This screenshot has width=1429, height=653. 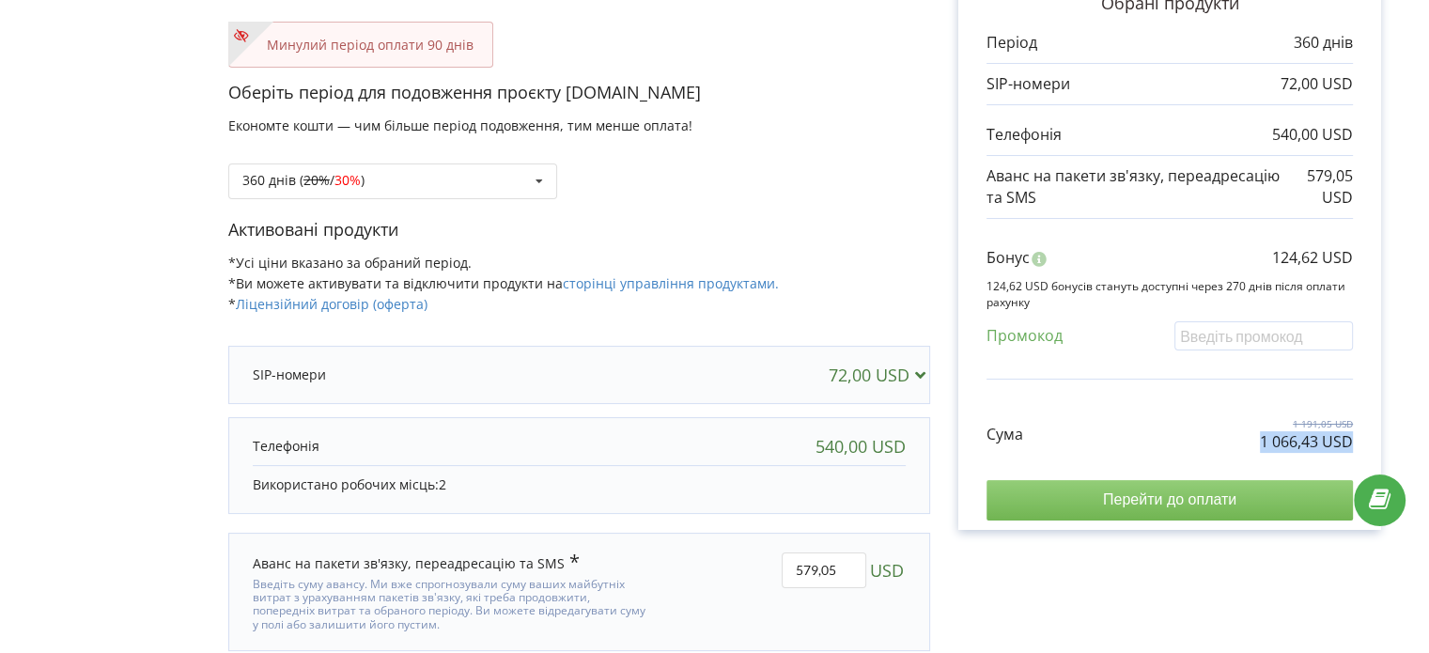 I want to click on p: 1 066,43 USD, so click(x=1306, y=442).